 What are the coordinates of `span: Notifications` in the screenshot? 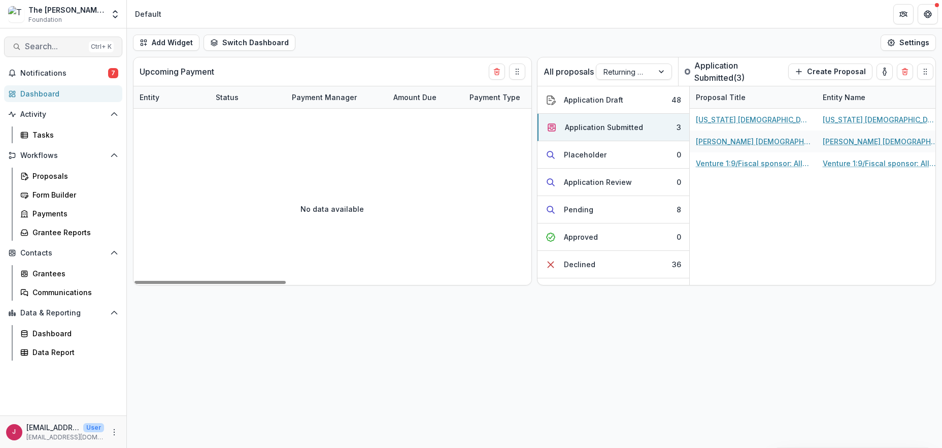 It's located at (64, 73).